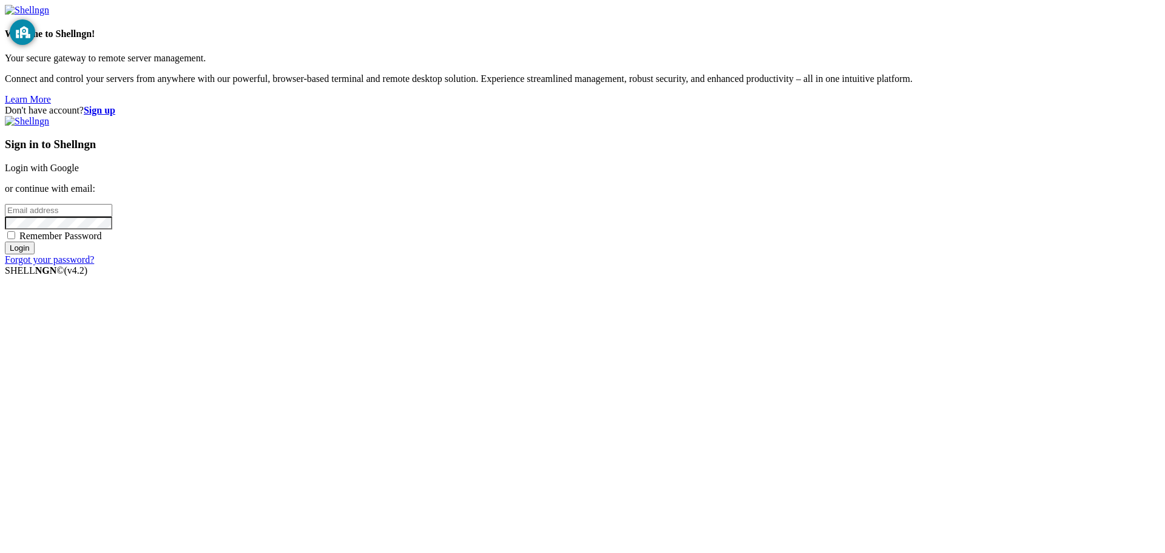 This screenshot has height=553, width=1165. Describe the element at coordinates (11, 235) in the screenshot. I see `input: Remember Password` at that location.